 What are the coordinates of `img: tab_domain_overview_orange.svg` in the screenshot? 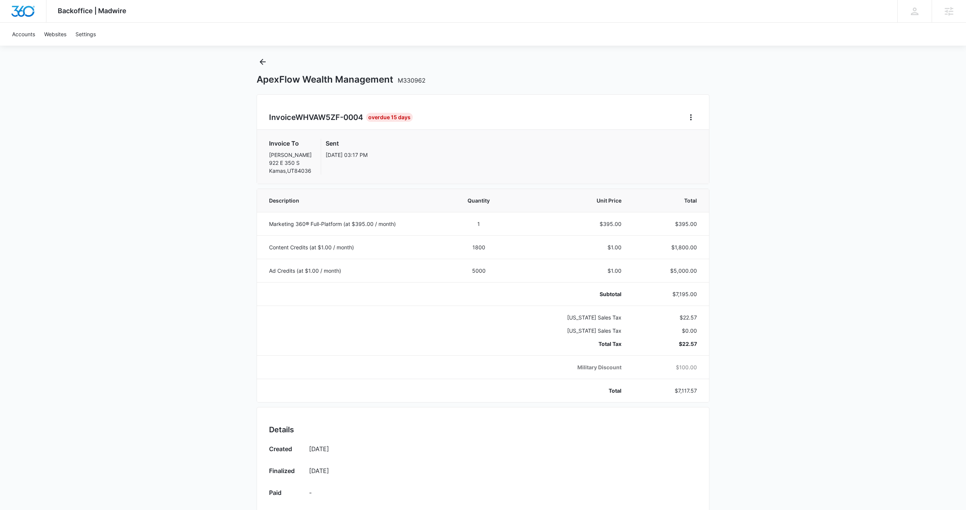 It's located at (23, 47).